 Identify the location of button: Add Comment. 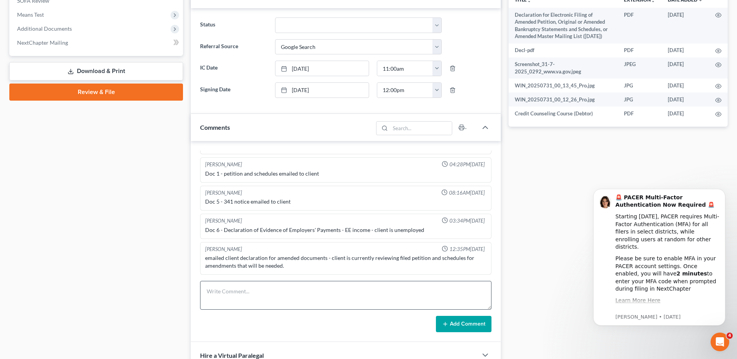
(464, 324).